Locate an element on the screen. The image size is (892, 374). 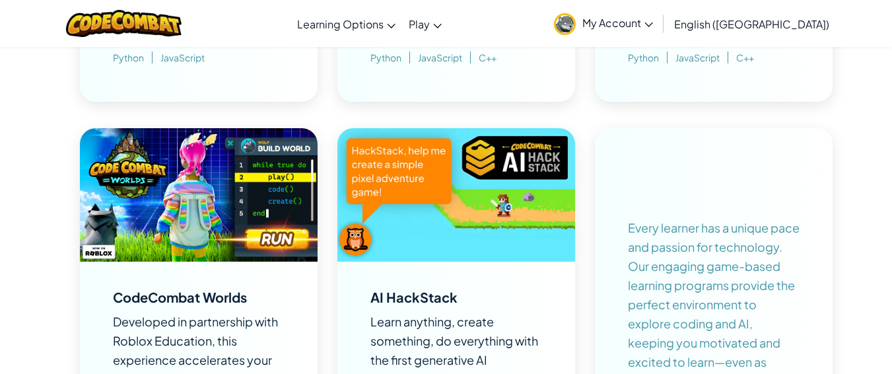
img: Image to illustrate AI HackStack is located at coordinates (456, 195).